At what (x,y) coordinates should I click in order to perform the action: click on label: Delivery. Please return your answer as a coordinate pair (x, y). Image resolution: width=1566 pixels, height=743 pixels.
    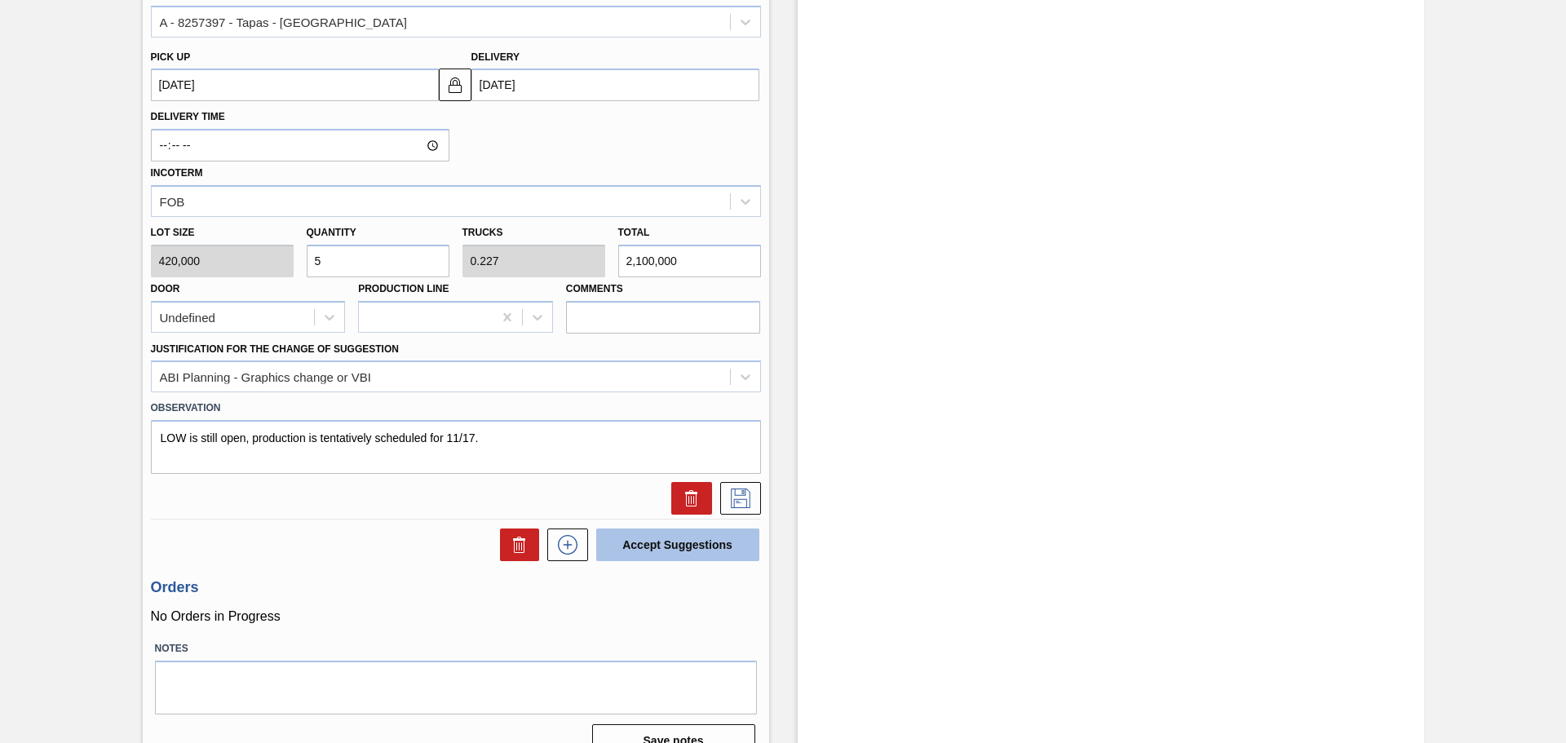
    Looking at the image, I should click on (496, 57).